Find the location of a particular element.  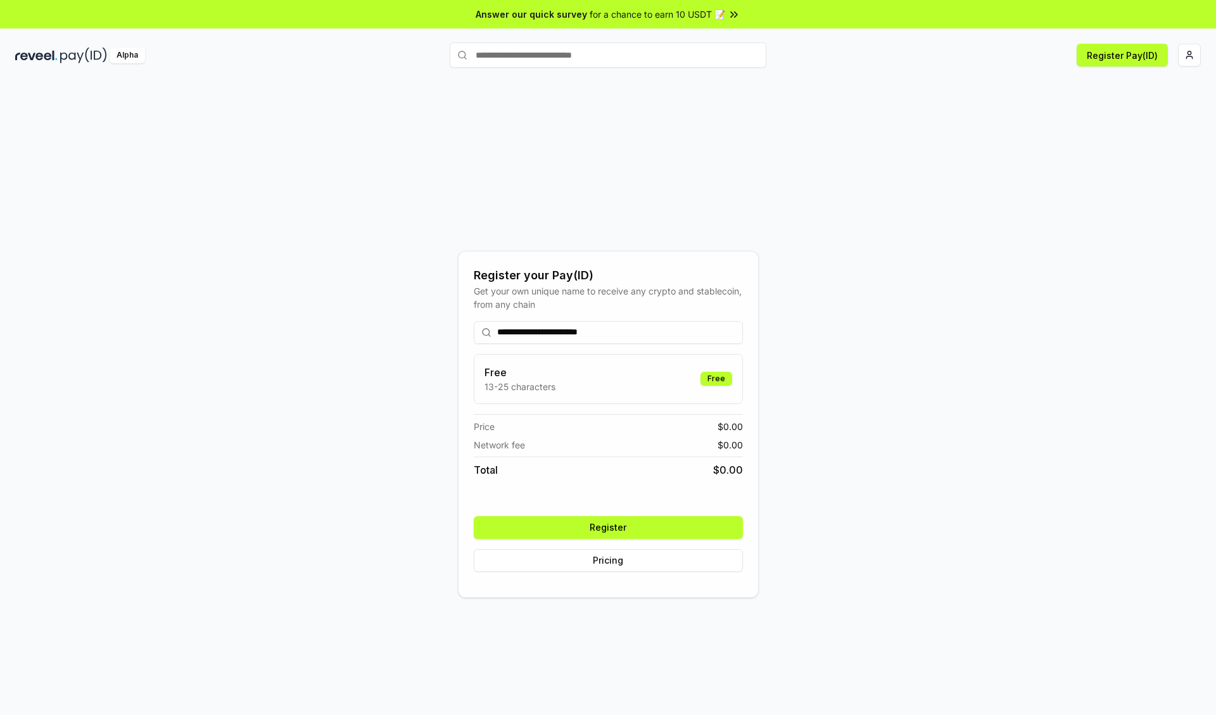

span: Network fee is located at coordinates (499, 445).